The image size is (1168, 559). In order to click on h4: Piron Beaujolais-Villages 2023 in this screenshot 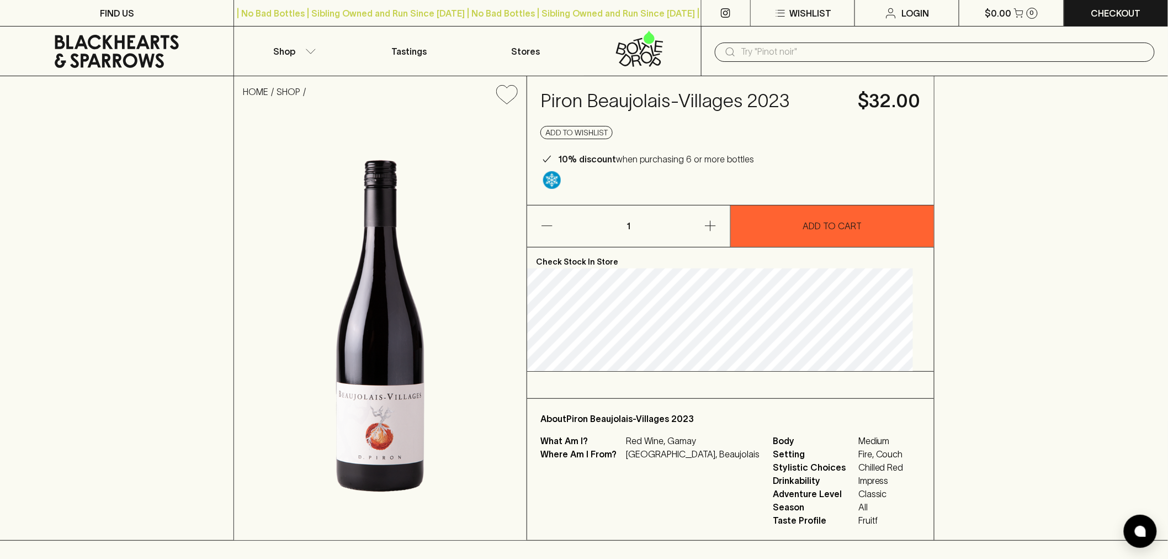, I will do `click(693, 101)`.